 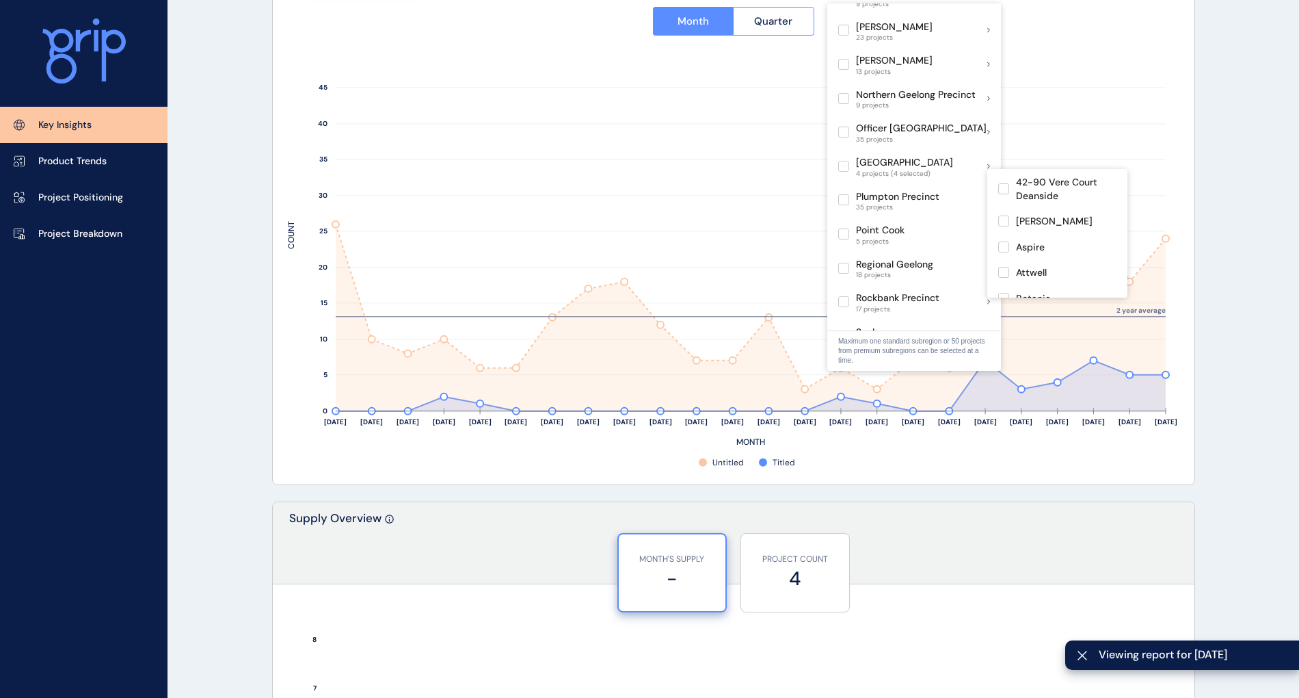 I want to click on span: 5 projects, so click(x=880, y=241).